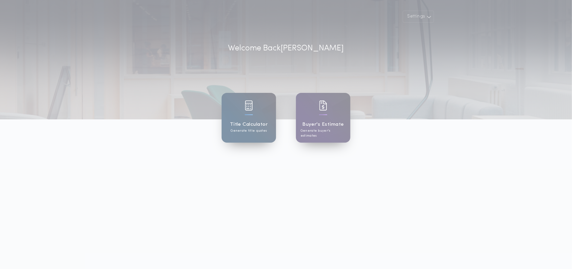  I want to click on a: card iconBuyer's EstimateGenerate buyer's estimates, so click(323, 118).